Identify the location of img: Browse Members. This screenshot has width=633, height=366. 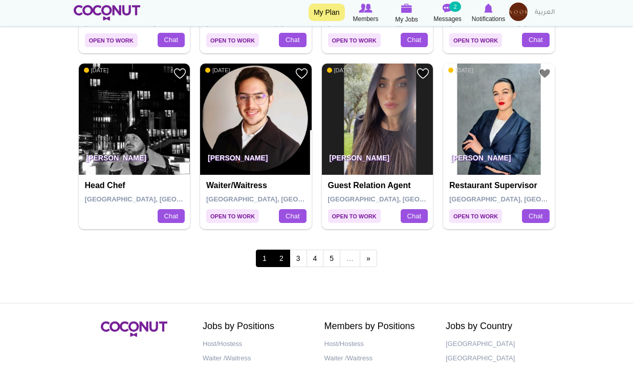
(366, 8).